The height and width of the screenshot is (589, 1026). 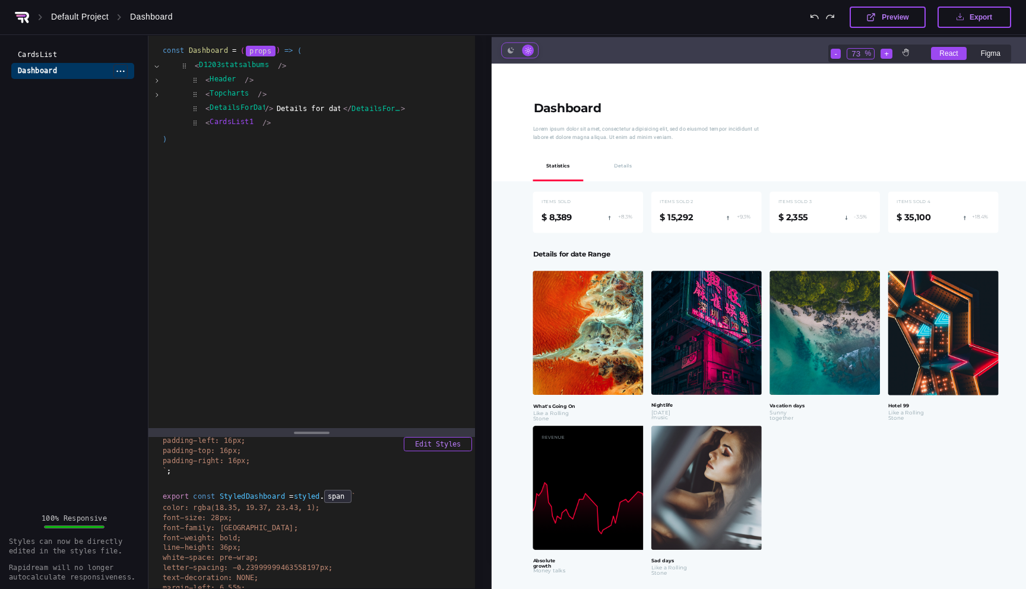 What do you see at coordinates (202, 451) in the screenshot?
I see `span: padding-top: 16px;` at bounding box center [202, 451].